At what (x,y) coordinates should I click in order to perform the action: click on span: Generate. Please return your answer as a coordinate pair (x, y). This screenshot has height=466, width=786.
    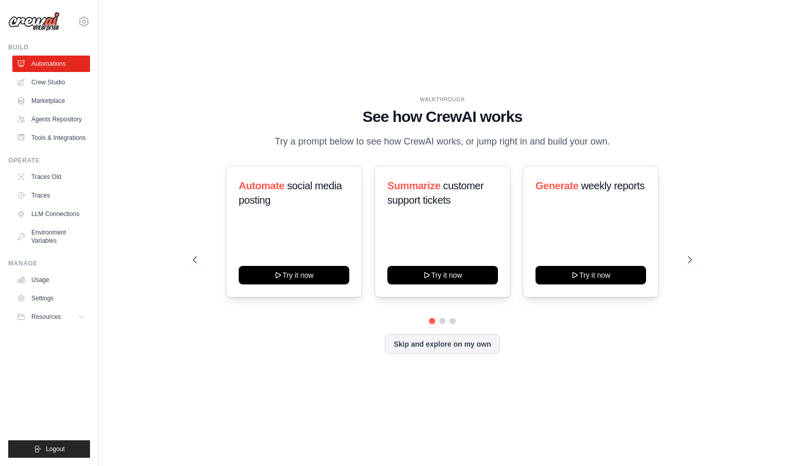
    Looking at the image, I should click on (557, 186).